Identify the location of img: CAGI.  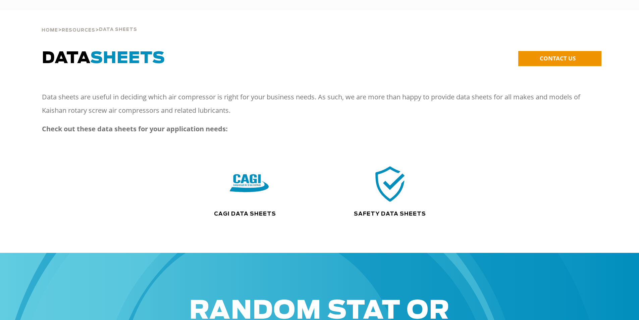
(249, 183).